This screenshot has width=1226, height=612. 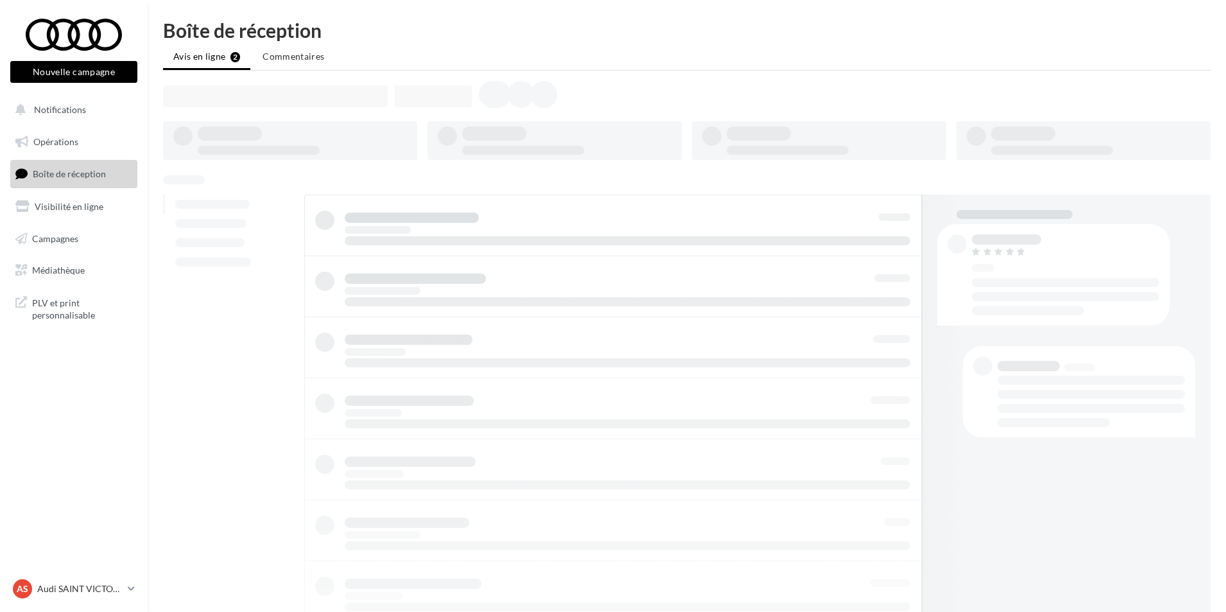 I want to click on span: Notifications, so click(x=60, y=109).